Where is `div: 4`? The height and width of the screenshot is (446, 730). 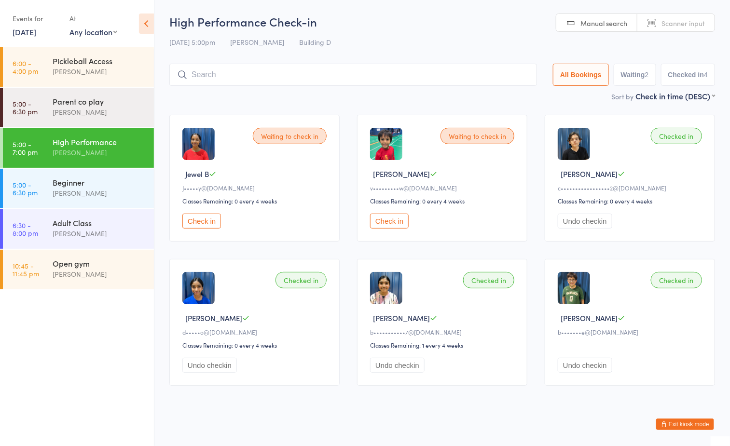
div: 4 is located at coordinates (706, 75).